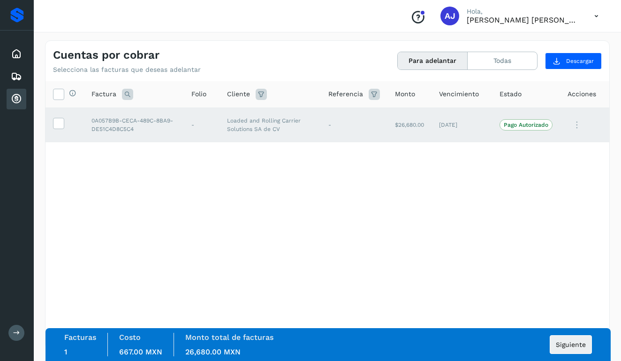 The height and width of the screenshot is (361, 621). What do you see at coordinates (526, 125) in the screenshot?
I see `p: Pago Autorizado` at bounding box center [526, 125].